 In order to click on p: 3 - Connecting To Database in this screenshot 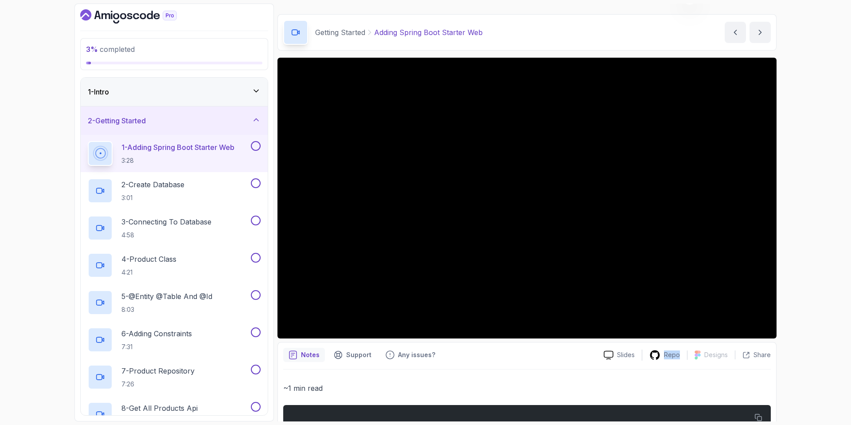, I will do `click(166, 222)`.